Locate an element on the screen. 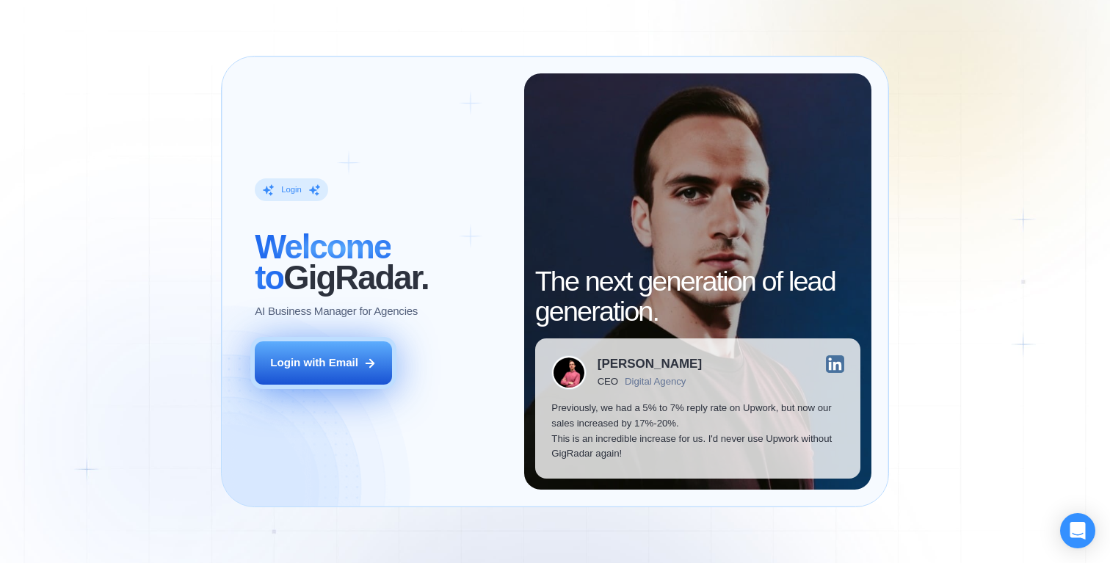  div: Open Intercom Messenger is located at coordinates (1078, 531).